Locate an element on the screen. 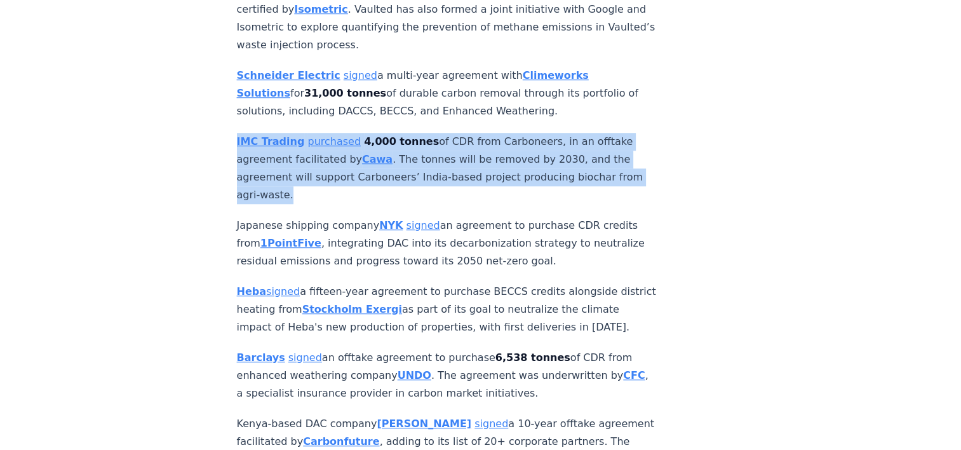 Image resolution: width=961 pixels, height=450 pixels. a: Isometric is located at coordinates (321, 9).